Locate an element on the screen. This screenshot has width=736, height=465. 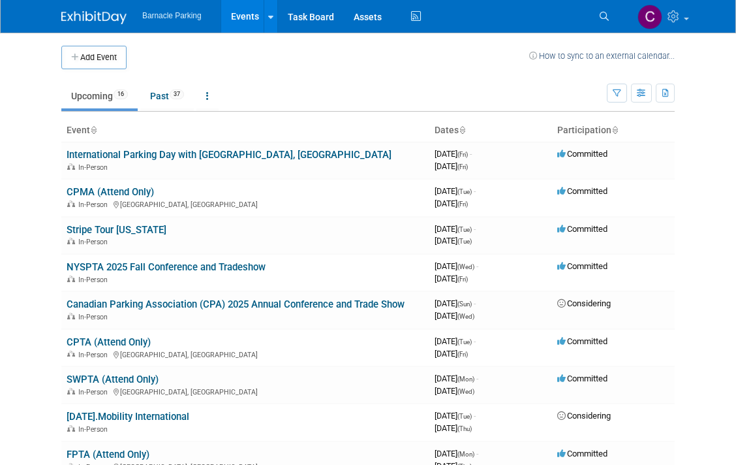
a: NYSPTA 2025 Fall Conference and Tradeshow is located at coordinates (166, 267).